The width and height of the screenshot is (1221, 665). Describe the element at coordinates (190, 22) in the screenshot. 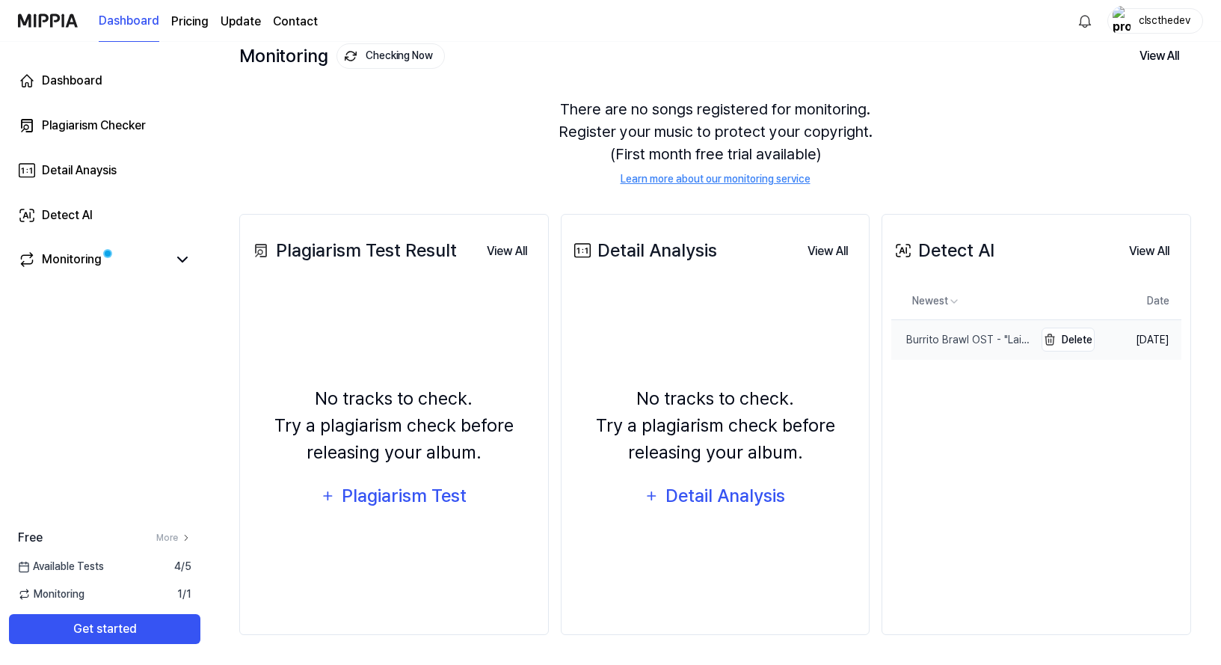

I see `a: Pricing` at that location.